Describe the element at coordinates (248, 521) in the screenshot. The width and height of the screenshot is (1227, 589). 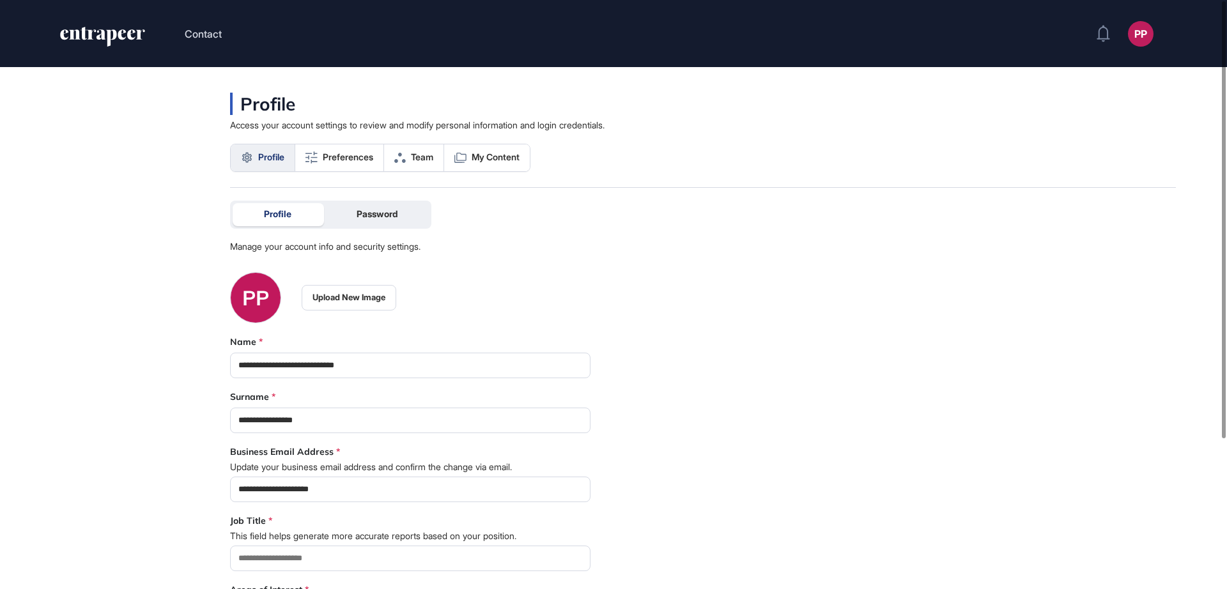
I see `label: Job Title` at that location.